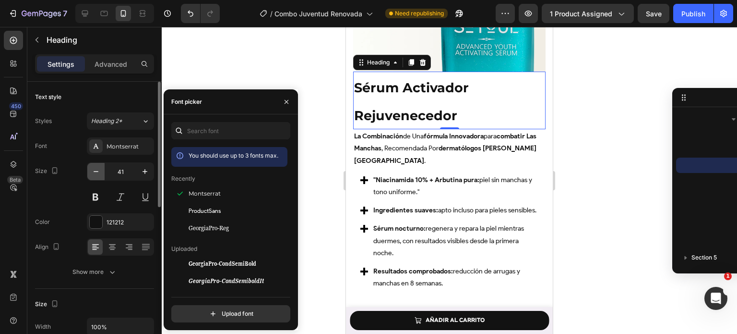  What do you see at coordinates (80, 153) in the screenshot?
I see `strong: "Niacinamida 10% + Arbutina pura:` at bounding box center [80, 153].